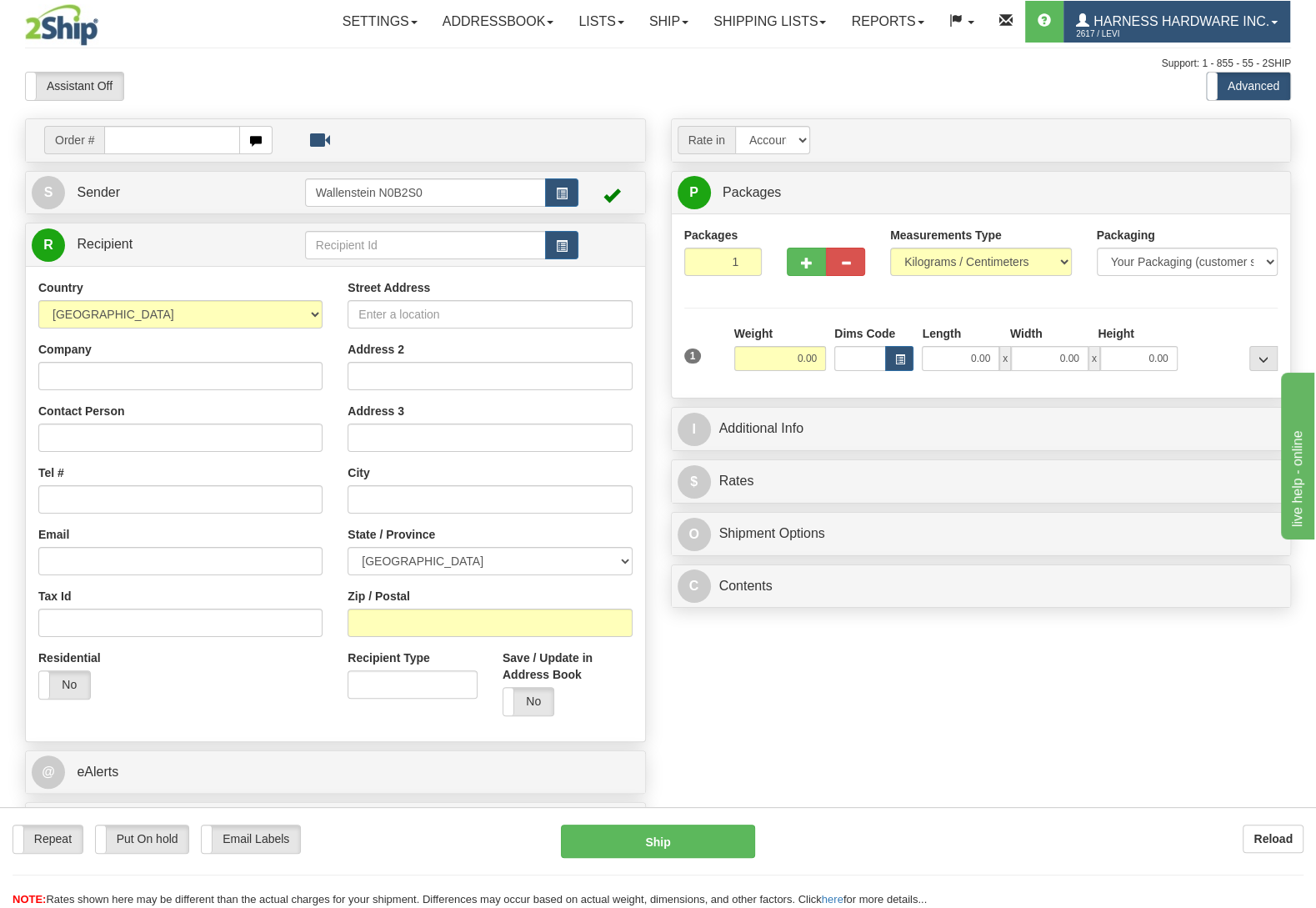  I want to click on a: Settings, so click(380, 21).